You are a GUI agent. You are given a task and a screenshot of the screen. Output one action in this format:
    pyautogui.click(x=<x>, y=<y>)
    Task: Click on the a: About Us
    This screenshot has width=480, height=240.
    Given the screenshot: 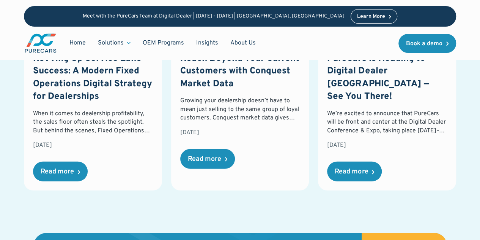 What is the action you would take?
    pyautogui.click(x=243, y=43)
    